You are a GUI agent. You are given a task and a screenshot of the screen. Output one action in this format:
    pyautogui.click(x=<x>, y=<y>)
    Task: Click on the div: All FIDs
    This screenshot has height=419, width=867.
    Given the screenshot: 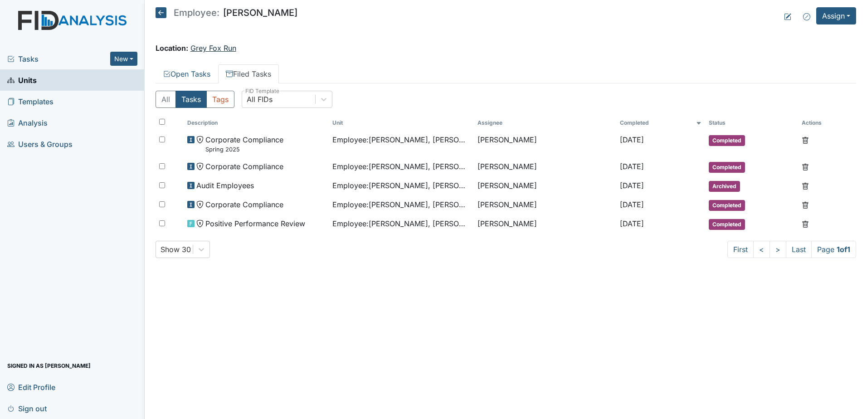 What is the action you would take?
    pyautogui.click(x=259, y=99)
    